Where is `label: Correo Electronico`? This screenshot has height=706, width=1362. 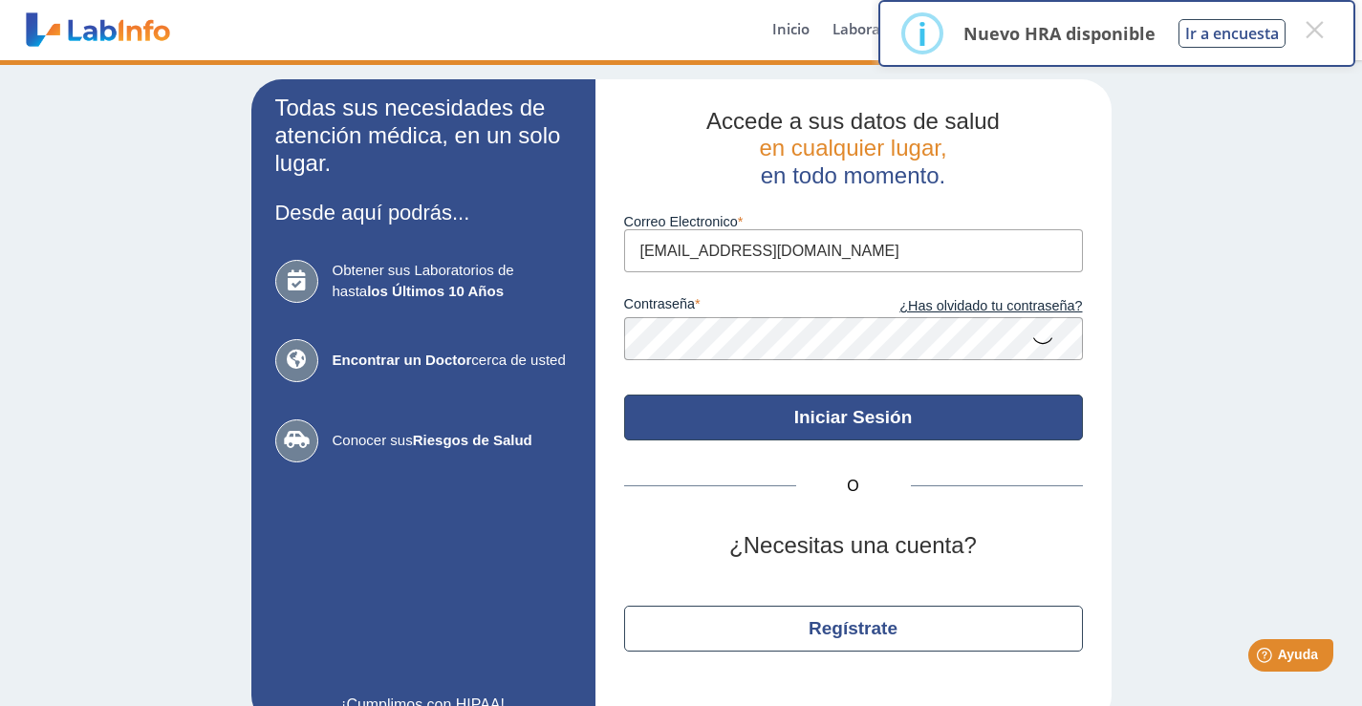
label: Correo Electronico is located at coordinates (854, 222).